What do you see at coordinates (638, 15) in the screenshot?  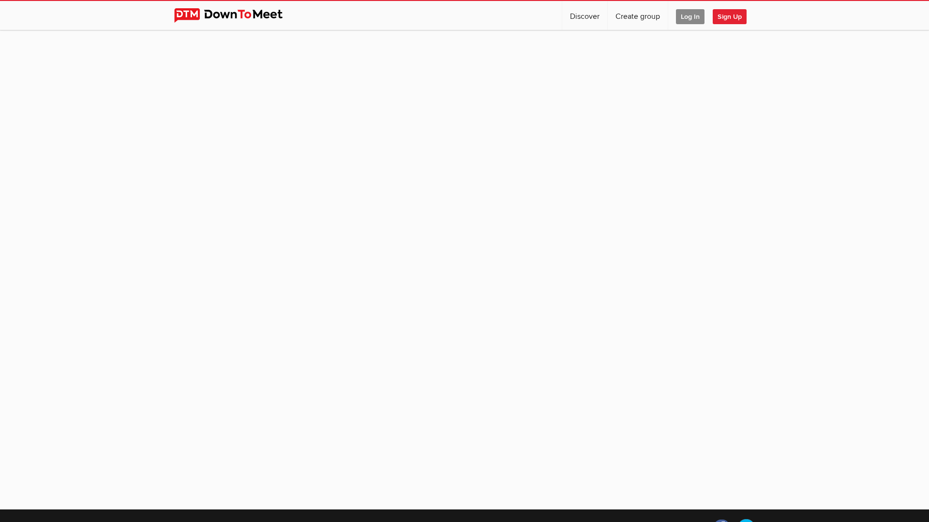 I see `a: Create group` at bounding box center [638, 15].